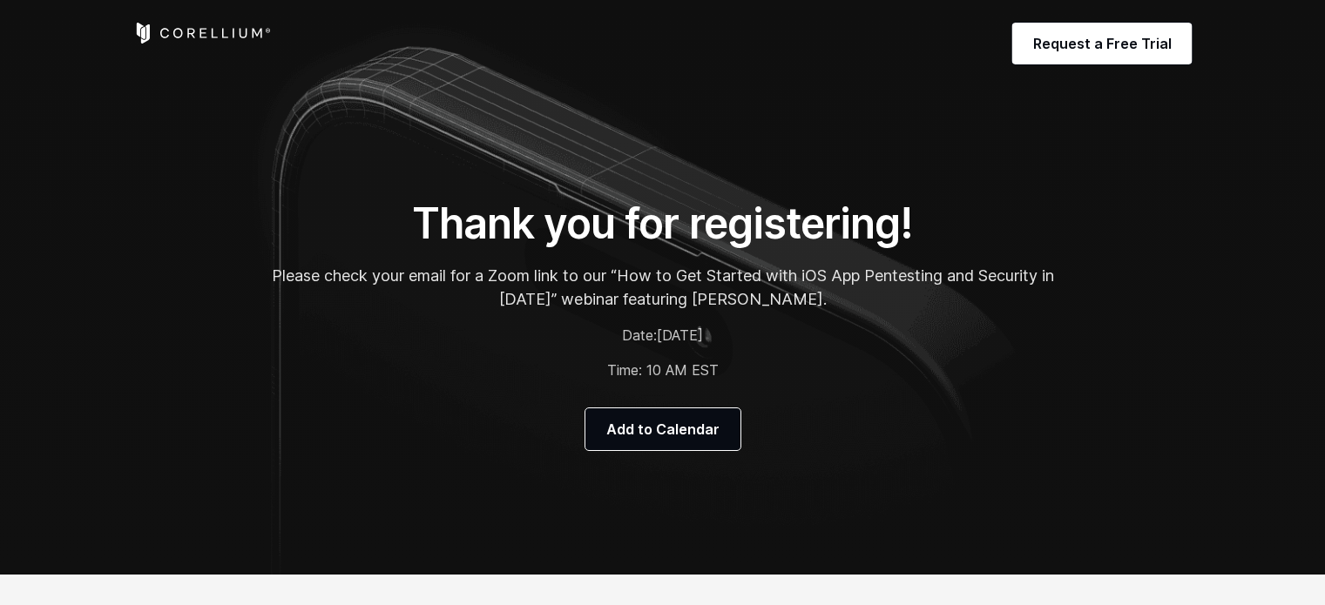  What do you see at coordinates (663, 224) in the screenshot?
I see `h1: Thank you for registering!` at bounding box center [663, 224].